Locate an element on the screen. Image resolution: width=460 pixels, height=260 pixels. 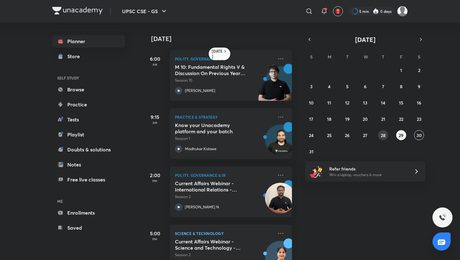
abbr: August 29, 2025 is located at coordinates (401, 135).